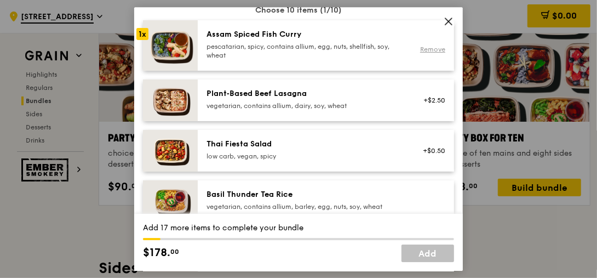 Image resolution: width=597 pixels, height=278 pixels. Describe the element at coordinates (431, 151) in the screenshot. I see `div: +$0.50` at that location.